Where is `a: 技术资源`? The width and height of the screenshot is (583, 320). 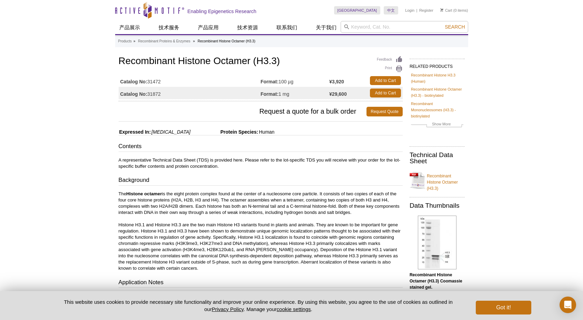 a: 技术资源 is located at coordinates (247, 28).